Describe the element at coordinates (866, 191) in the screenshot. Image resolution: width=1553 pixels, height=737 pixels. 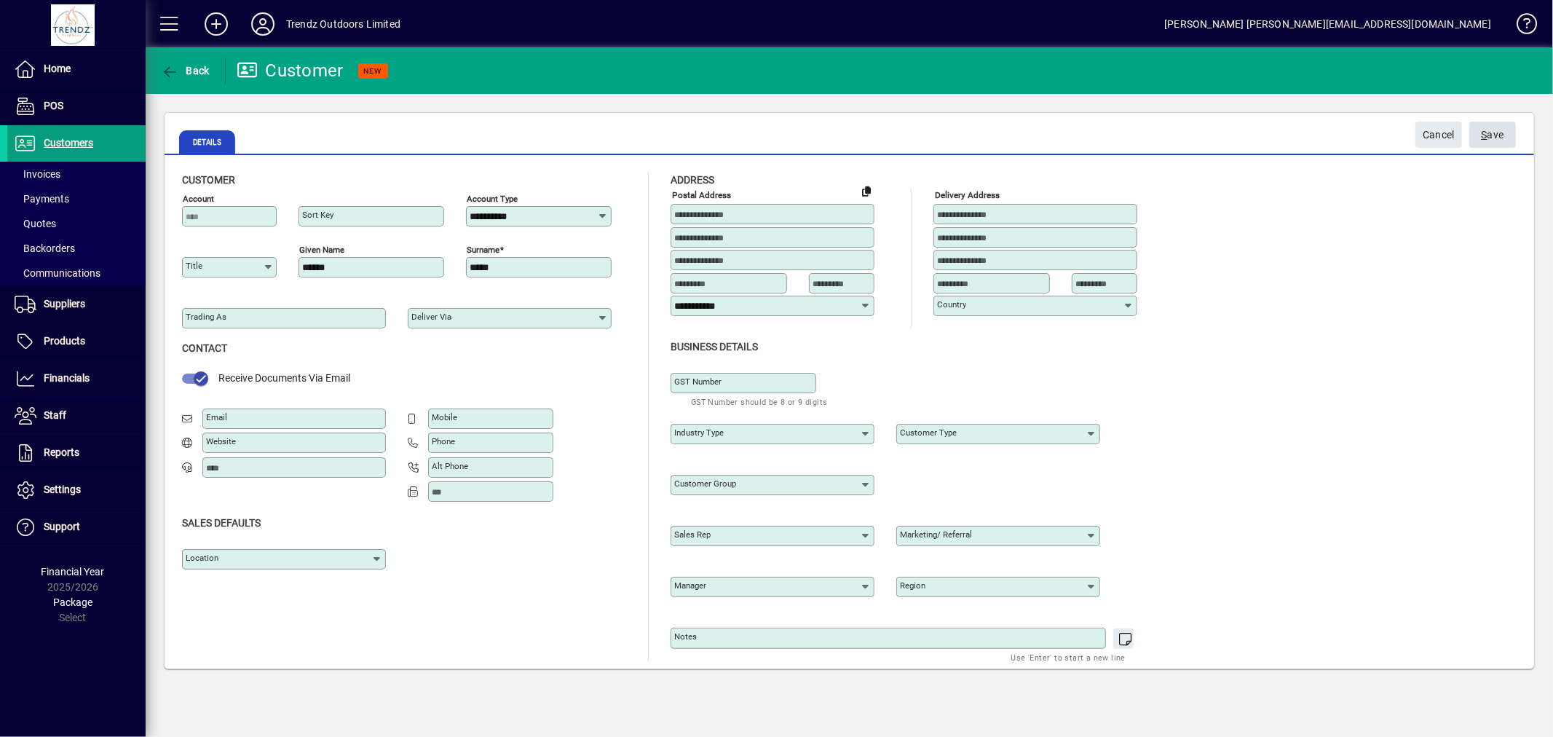
I see `button: Copy to Delivery address` at that location.